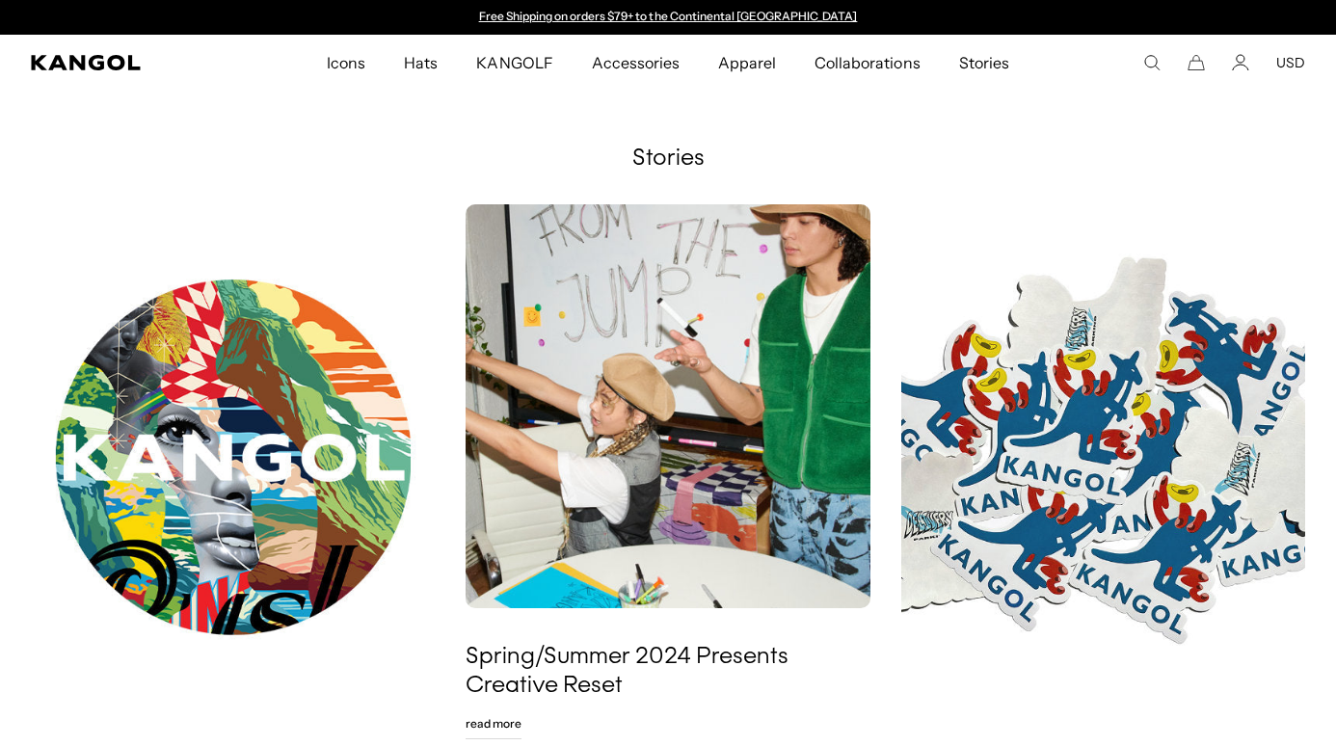 The width and height of the screenshot is (1336, 746). What do you see at coordinates (232, 457) in the screenshot?
I see `img: TRISTAN EATON FOR KANGOL` at bounding box center [232, 457].